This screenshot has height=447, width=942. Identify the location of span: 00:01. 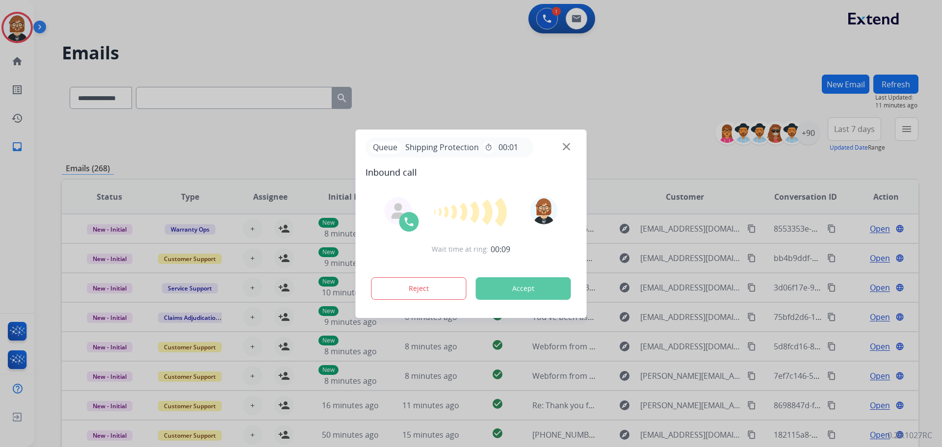
(508, 147).